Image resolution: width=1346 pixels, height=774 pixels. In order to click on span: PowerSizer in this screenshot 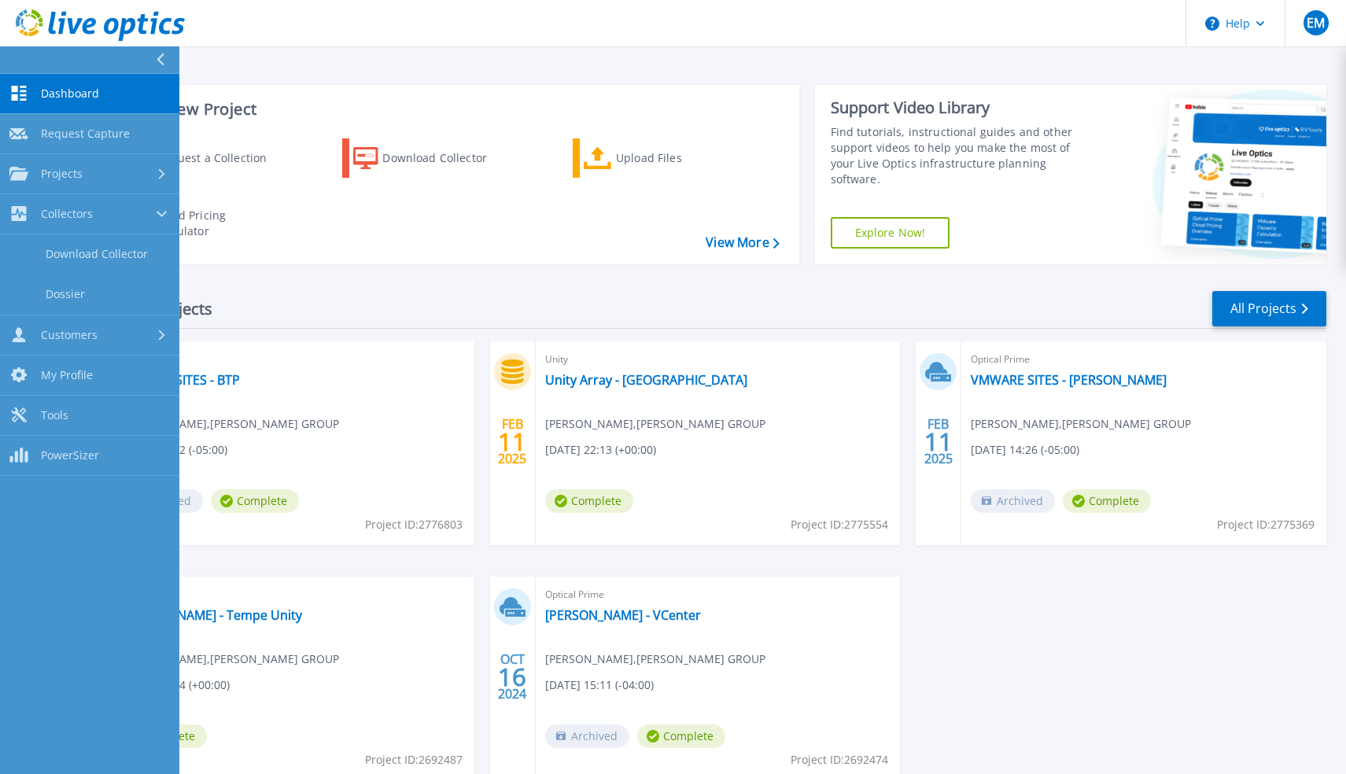, I will do `click(70, 456)`.